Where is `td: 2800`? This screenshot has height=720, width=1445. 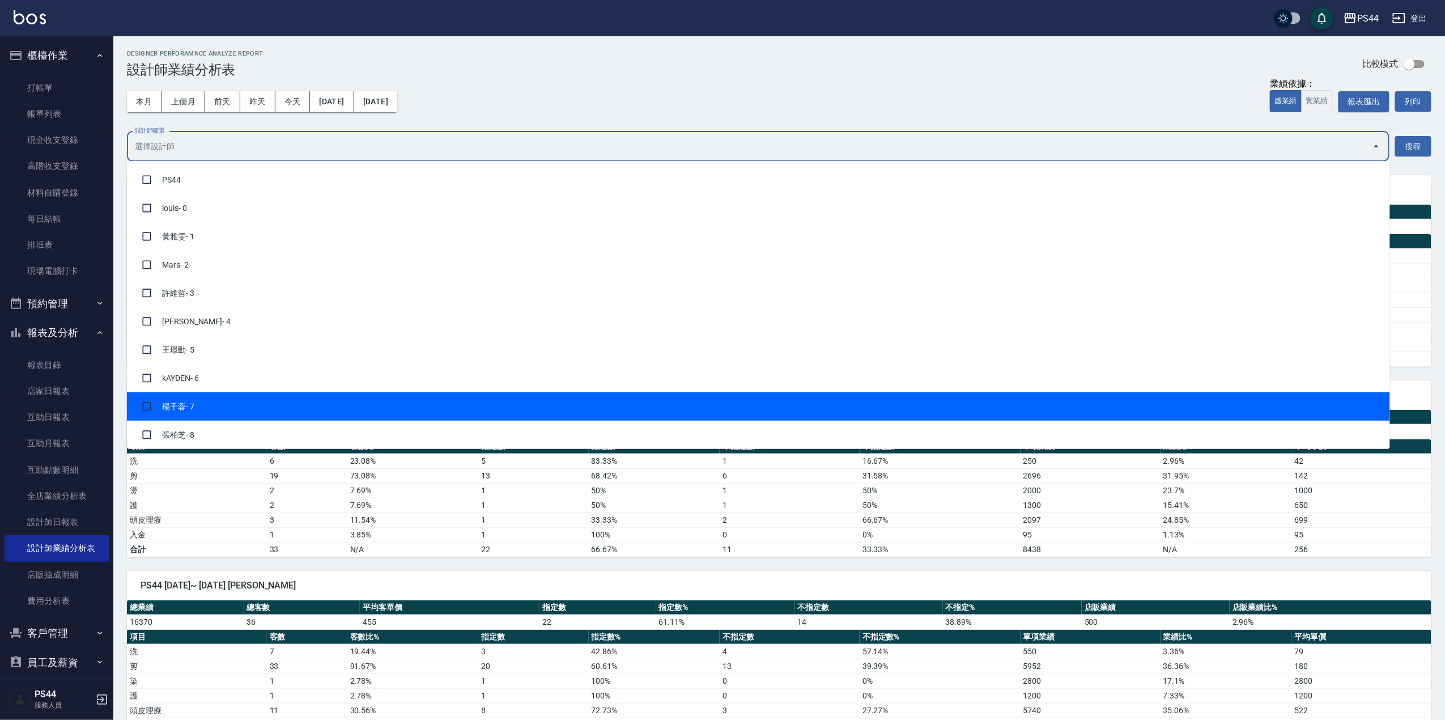
td: 2800 is located at coordinates (1361, 680).